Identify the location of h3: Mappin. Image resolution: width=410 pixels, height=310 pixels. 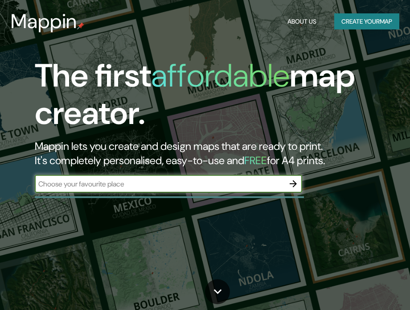
(44, 21).